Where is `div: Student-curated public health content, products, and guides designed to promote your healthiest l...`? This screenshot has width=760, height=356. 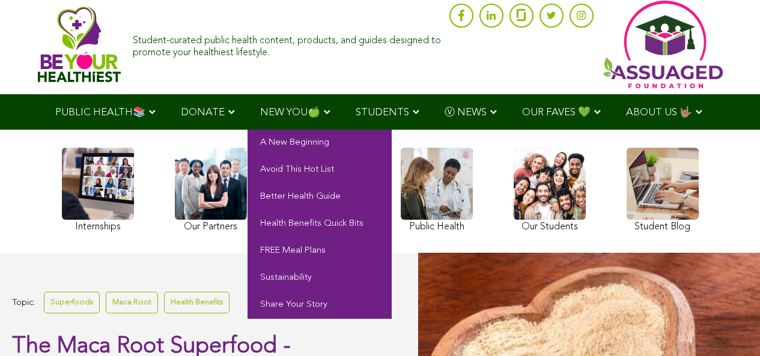
div: Student-curated public health content, products, and guides designed to promote your healthiest l... is located at coordinates (288, 44).